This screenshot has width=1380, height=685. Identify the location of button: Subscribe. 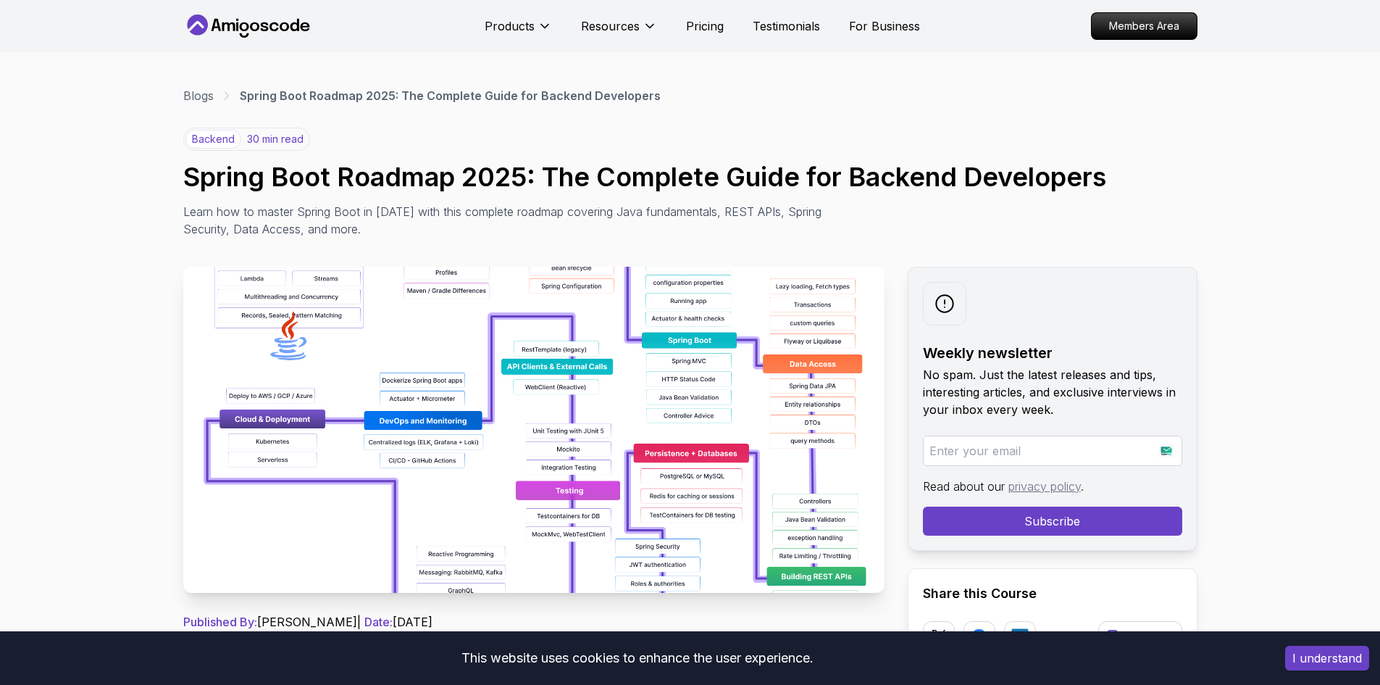
(1052, 521).